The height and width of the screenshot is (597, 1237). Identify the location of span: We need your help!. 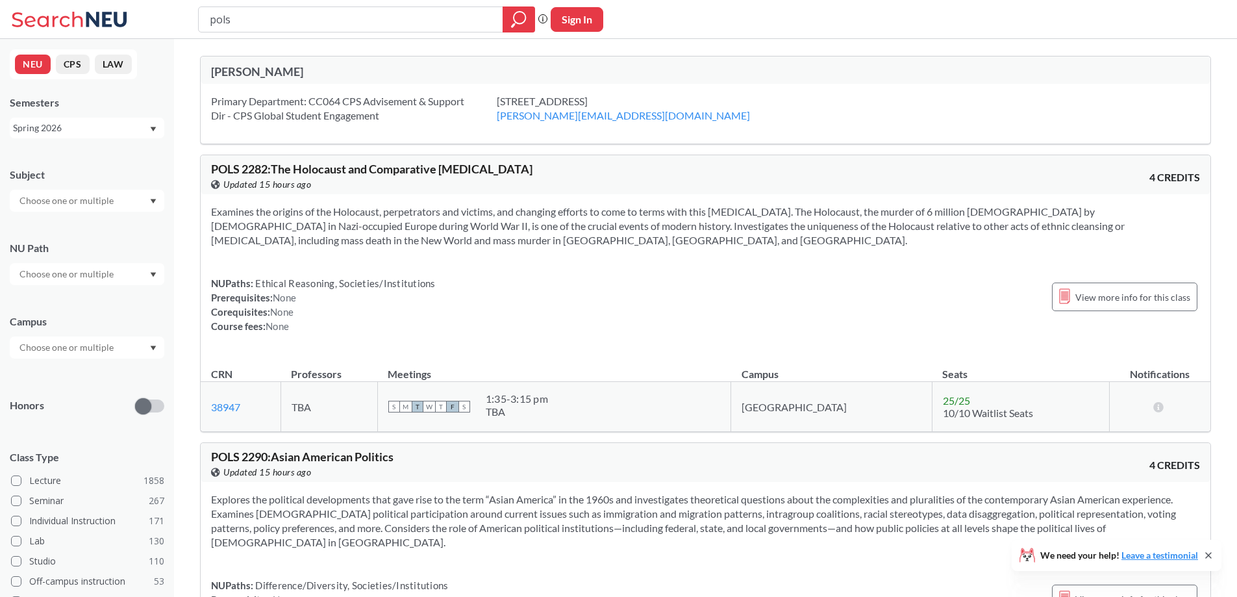
(1119, 555).